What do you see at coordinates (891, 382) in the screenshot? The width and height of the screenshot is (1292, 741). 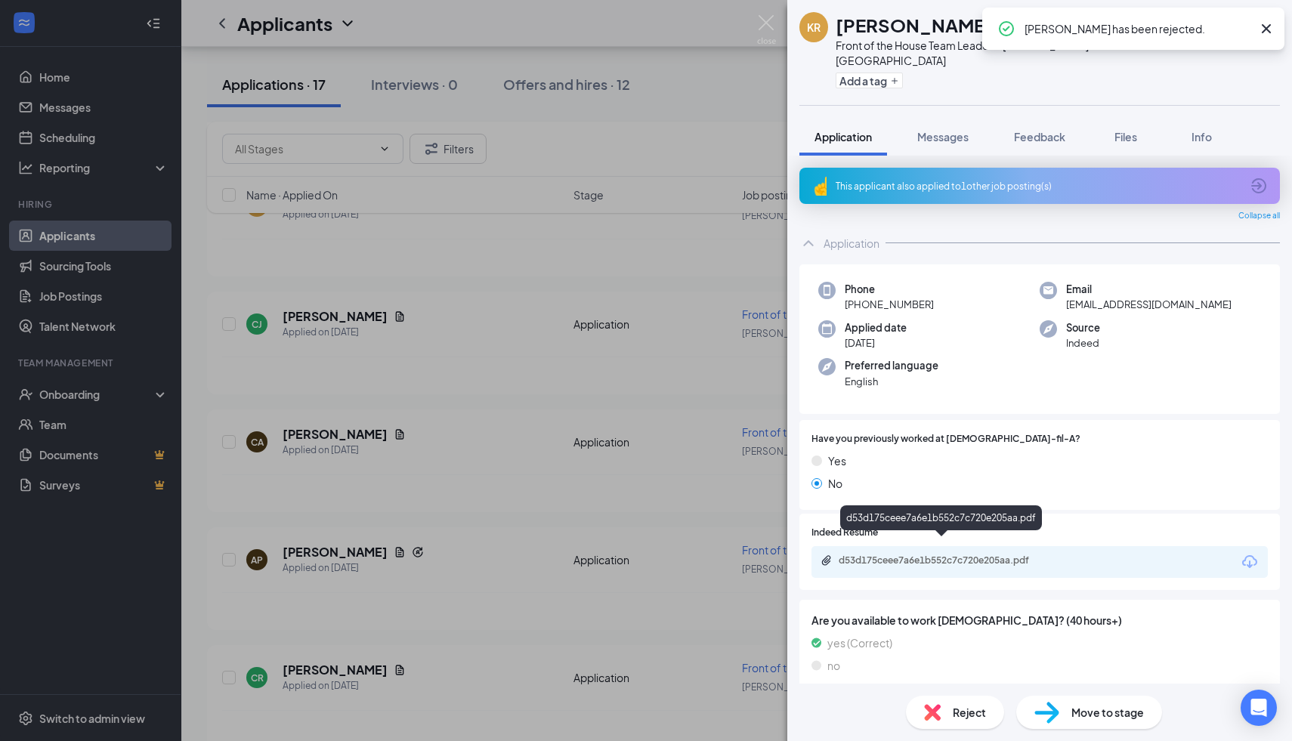 I see `span: English` at bounding box center [891, 382].